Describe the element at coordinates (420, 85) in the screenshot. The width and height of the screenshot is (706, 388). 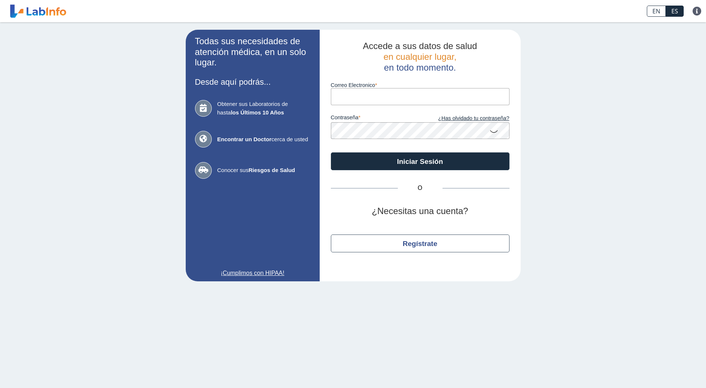
I see `label: Correo Electronico` at that location.